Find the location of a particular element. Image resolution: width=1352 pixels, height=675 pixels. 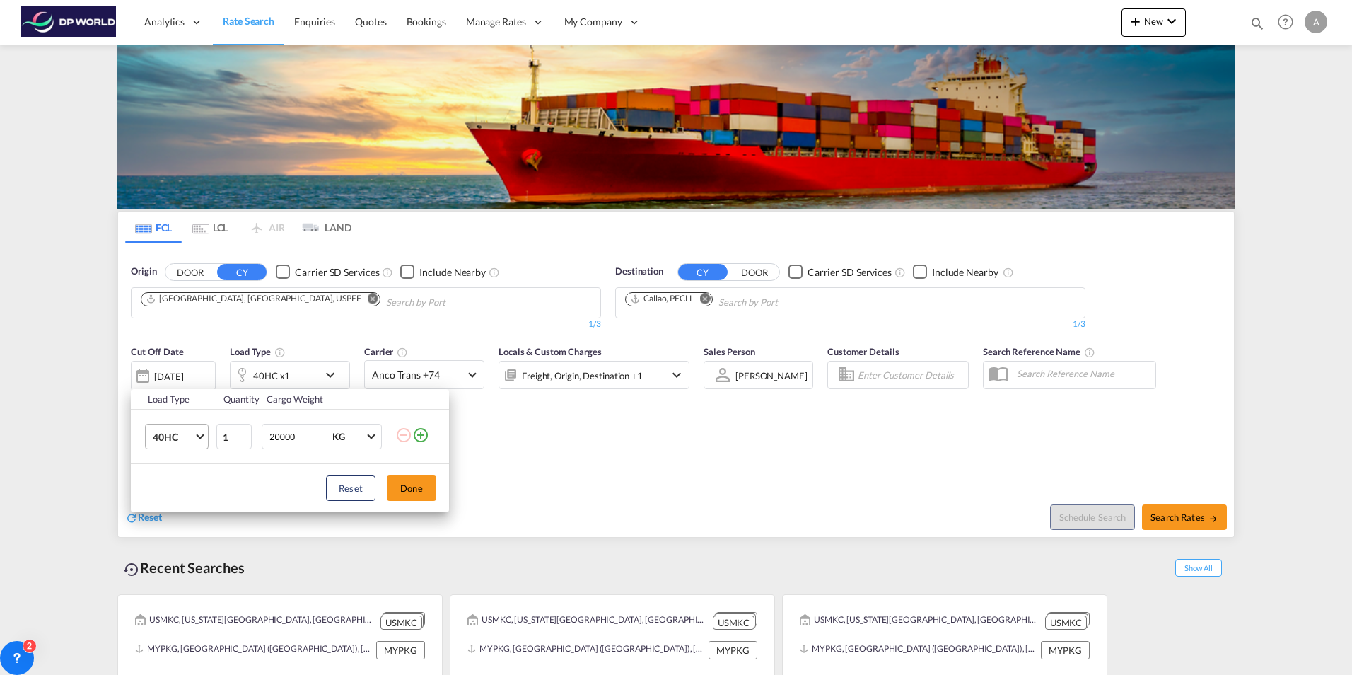

md-select: Choose: 40HC is located at coordinates (177, 436).